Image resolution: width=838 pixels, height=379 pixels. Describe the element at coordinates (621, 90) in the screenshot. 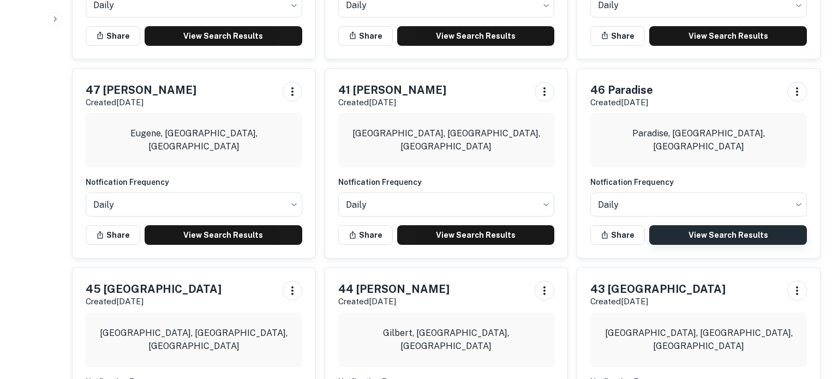

I see `h5: 46 Paradise` at that location.